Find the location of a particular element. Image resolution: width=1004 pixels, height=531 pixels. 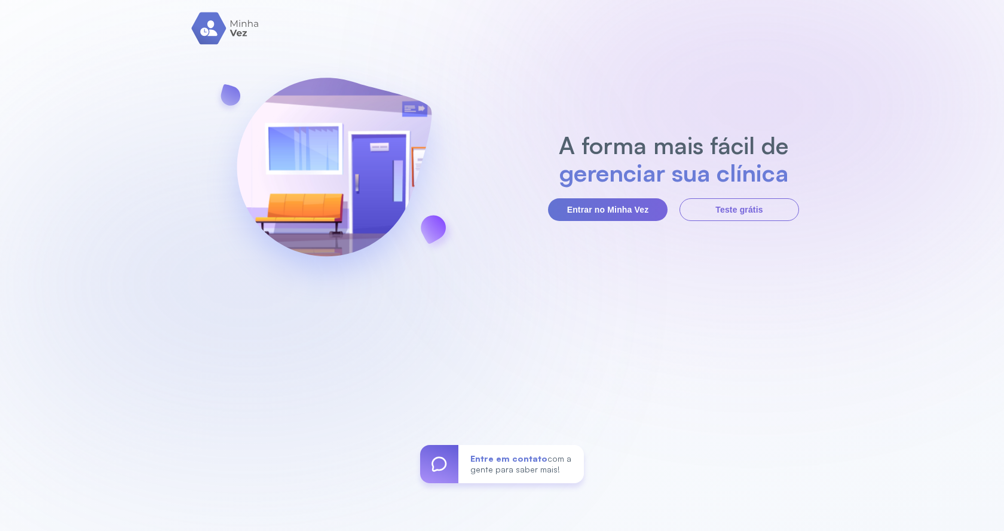

button: Teste grátis is located at coordinates (739, 210).